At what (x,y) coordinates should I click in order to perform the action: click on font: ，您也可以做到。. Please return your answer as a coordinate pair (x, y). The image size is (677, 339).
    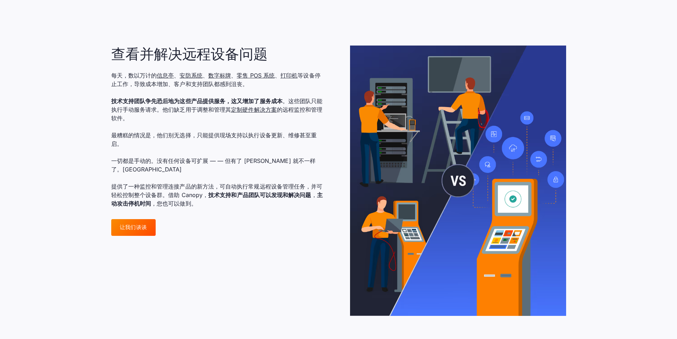
    Looking at the image, I should click on (174, 203).